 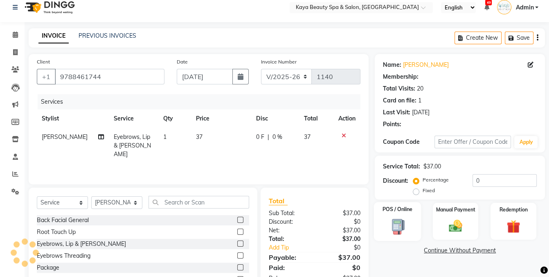 What do you see at coordinates (279, 62) in the screenshot?
I see `label: Invoice Number` at bounding box center [279, 62].